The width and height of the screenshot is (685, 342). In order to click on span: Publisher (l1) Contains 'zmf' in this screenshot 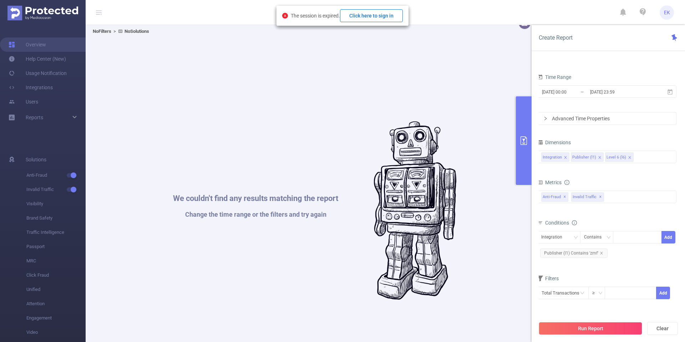, I will do `click(573, 253)`.